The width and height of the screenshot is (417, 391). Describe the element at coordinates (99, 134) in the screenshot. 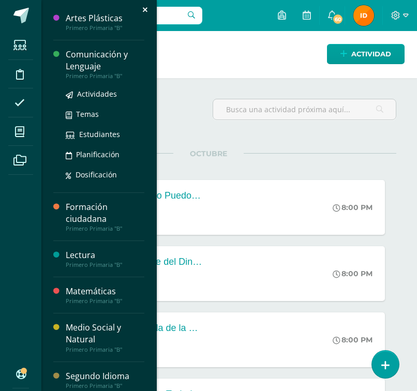

I see `span: Estudiantes` at that location.